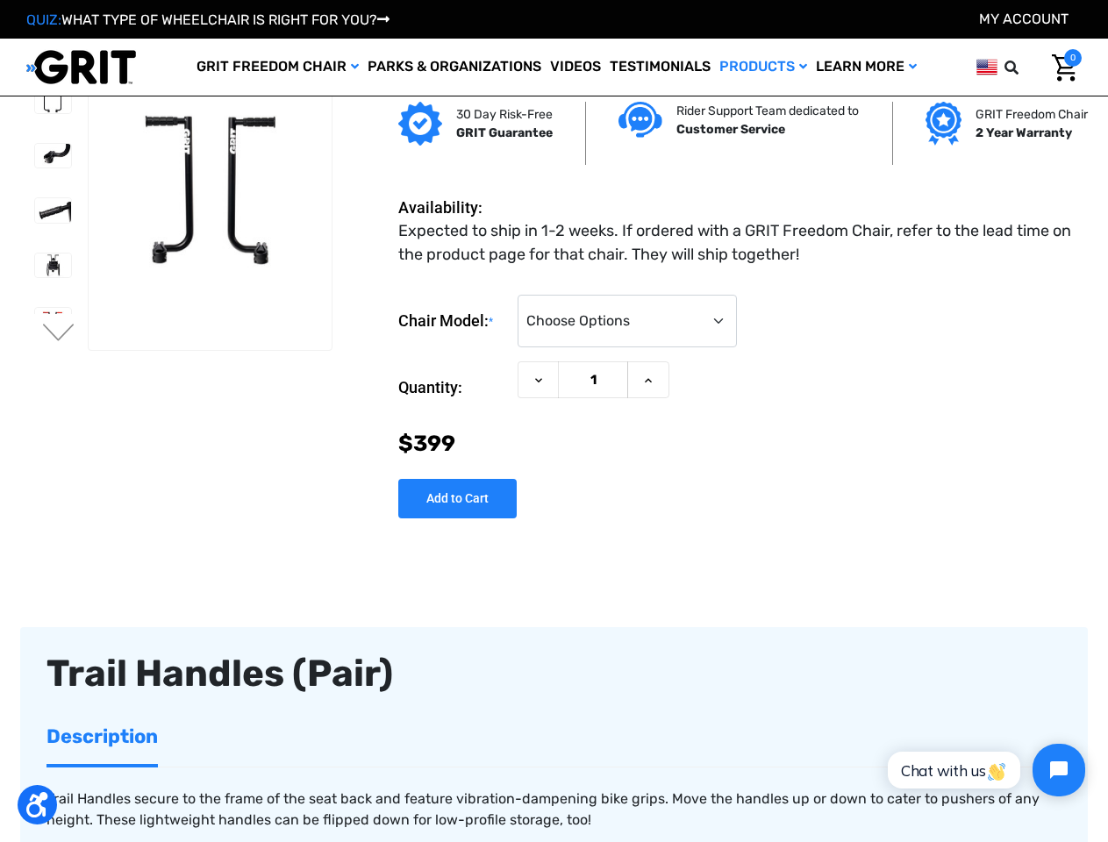 Image resolution: width=1108 pixels, height=842 pixels. What do you see at coordinates (943, 124) in the screenshot?
I see `img: Grit freedom` at bounding box center [943, 124].